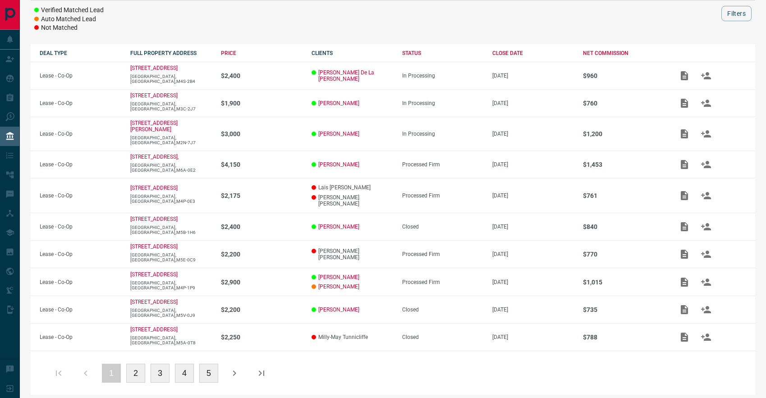 The height and width of the screenshot is (398, 766). I want to click on li: Auto Matched Lead, so click(69, 19).